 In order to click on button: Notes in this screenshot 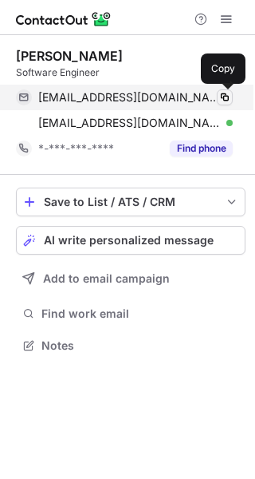, I will do `click(131, 346)`.